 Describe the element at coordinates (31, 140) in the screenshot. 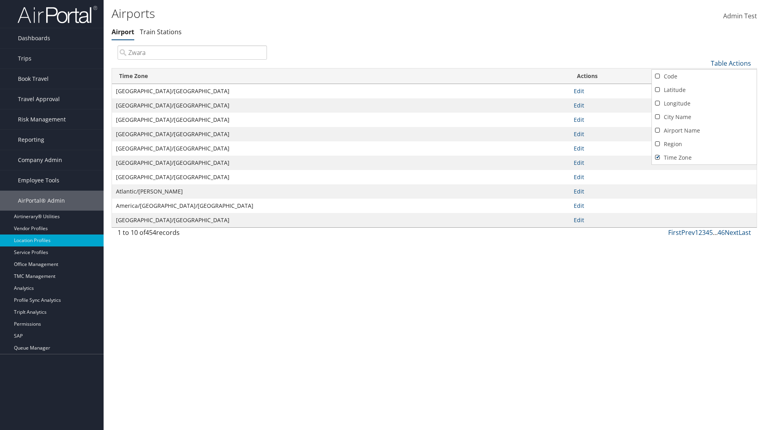

I see `span: Reporting` at that location.